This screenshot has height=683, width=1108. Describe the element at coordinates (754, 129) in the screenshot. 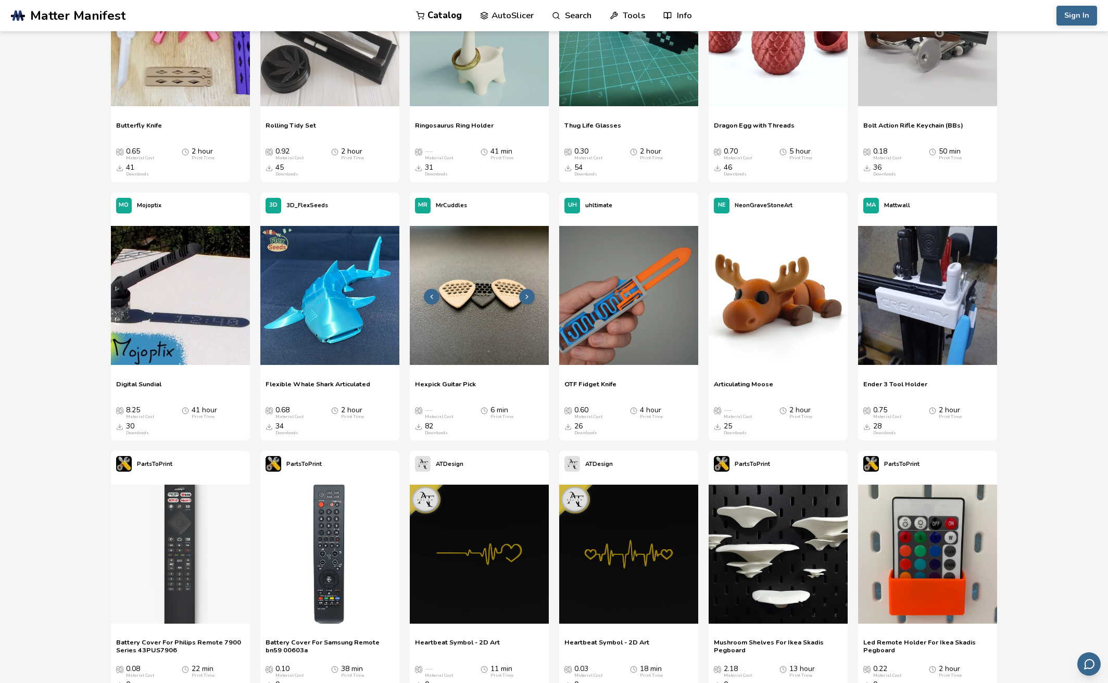

I see `a: Dragon Egg with Threads` at that location.